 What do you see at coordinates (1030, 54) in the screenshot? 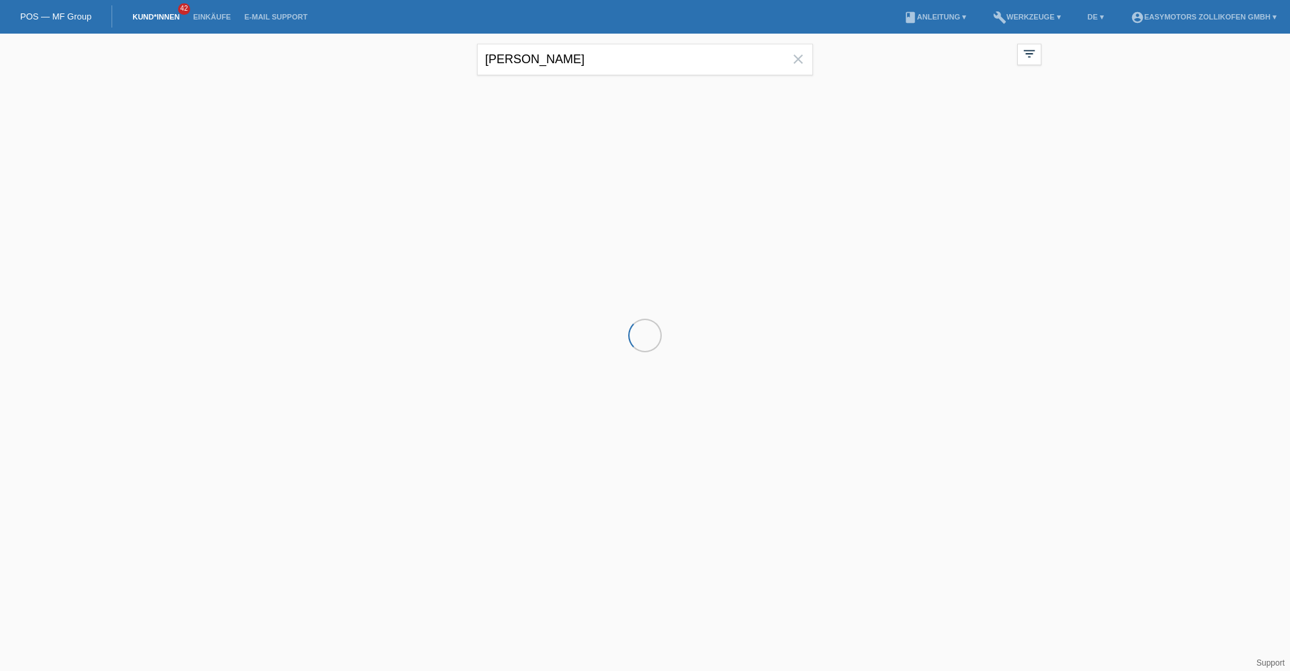
I see `i: filter_list` at bounding box center [1030, 54].